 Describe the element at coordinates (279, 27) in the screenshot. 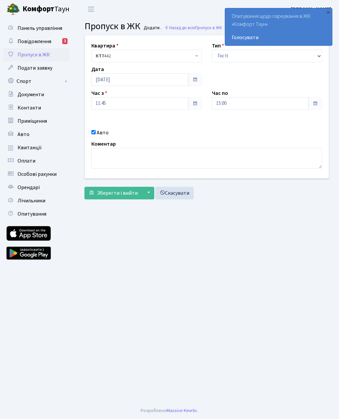

I see `div: Опитування щодо паркування в ЖК «Комфорт Таун»` at that location.